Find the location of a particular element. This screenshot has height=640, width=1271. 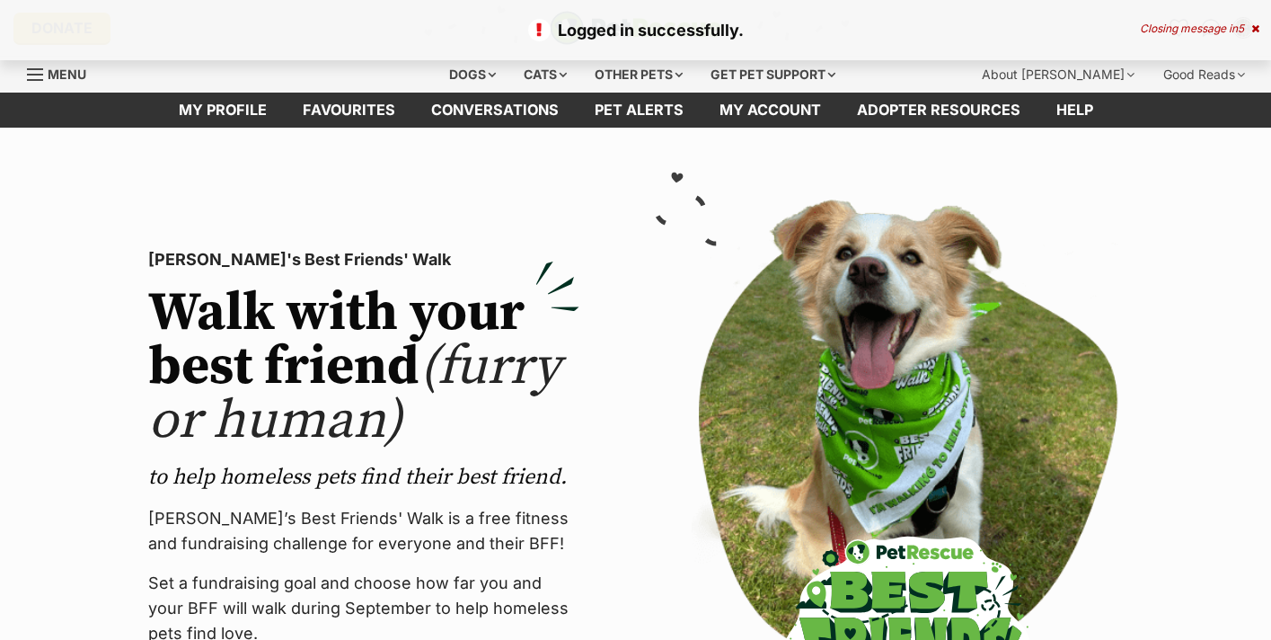

div: Cats is located at coordinates (545, 75).